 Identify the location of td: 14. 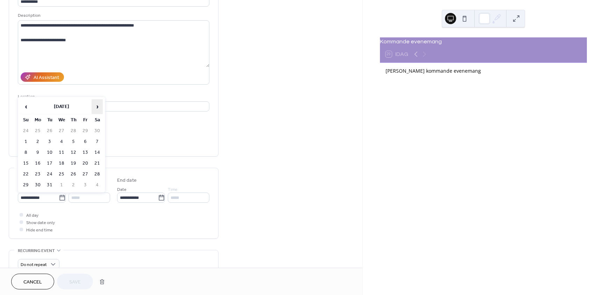
(97, 153).